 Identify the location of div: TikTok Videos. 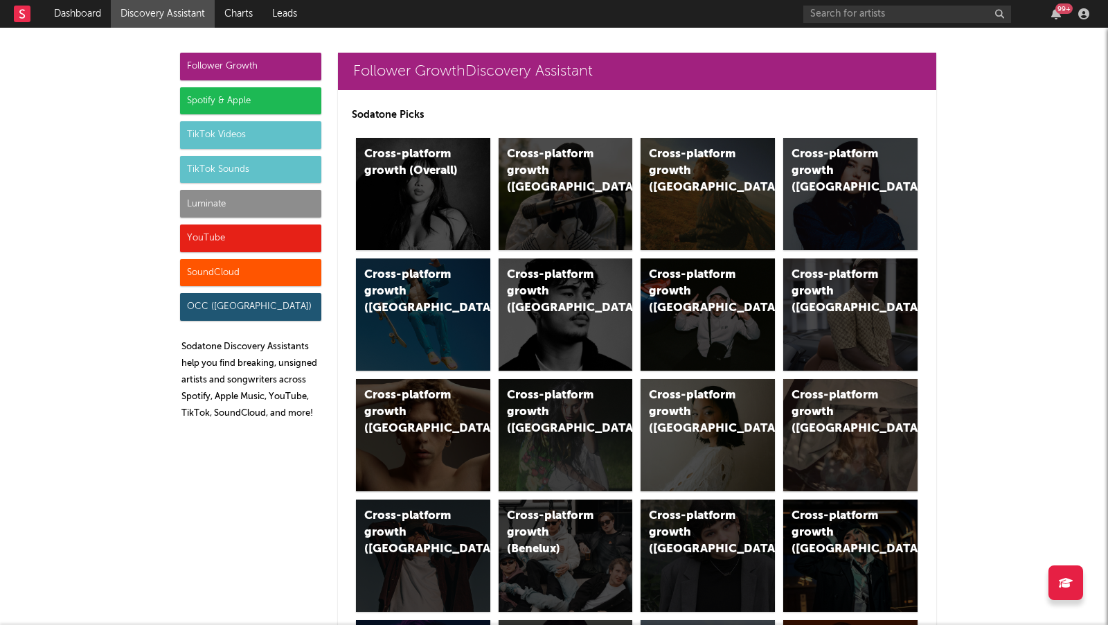
(251, 135).